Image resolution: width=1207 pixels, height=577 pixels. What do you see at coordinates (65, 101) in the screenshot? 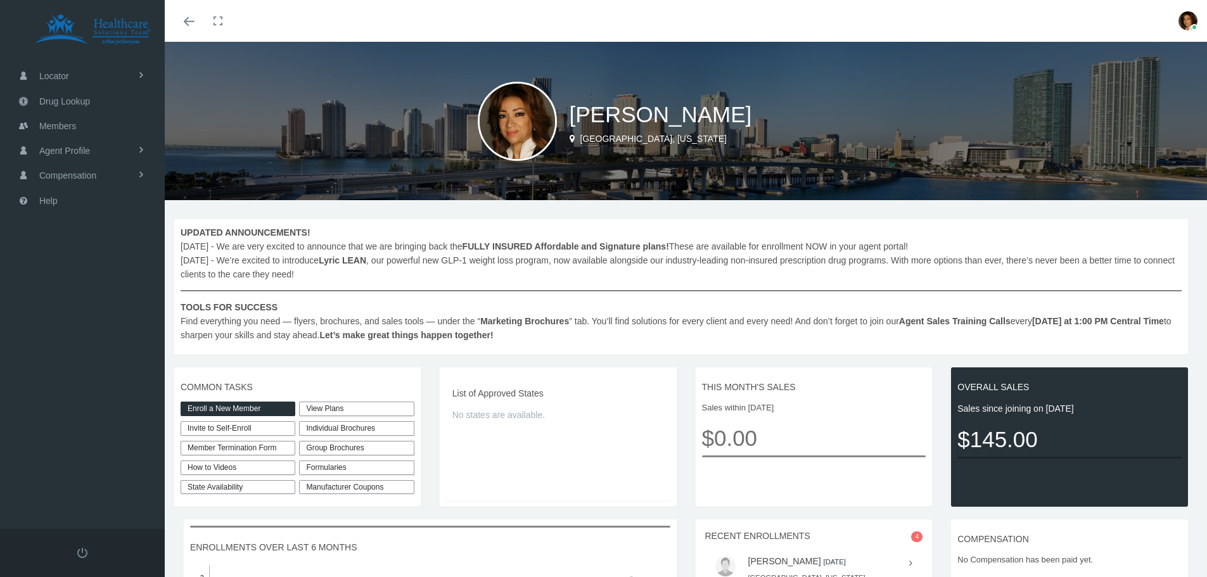
I see `span: Drug Lookup` at bounding box center [65, 101].